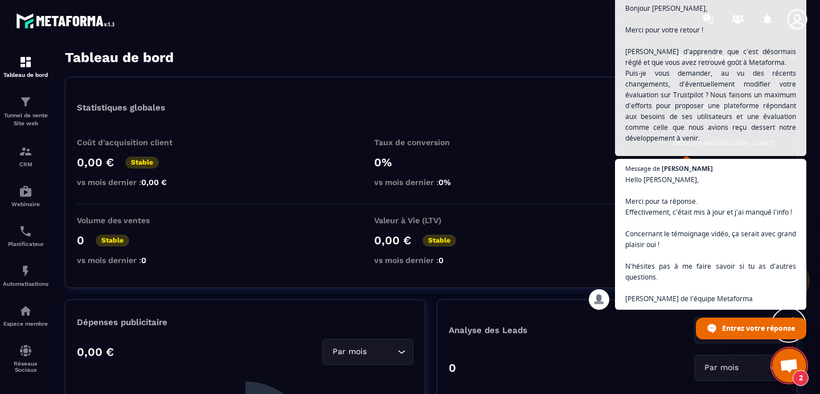 Image resolution: width=820 pixels, height=394 pixels. What do you see at coordinates (533, 330) in the screenshot?
I see `p: Analyse des Leads` at bounding box center [533, 330].